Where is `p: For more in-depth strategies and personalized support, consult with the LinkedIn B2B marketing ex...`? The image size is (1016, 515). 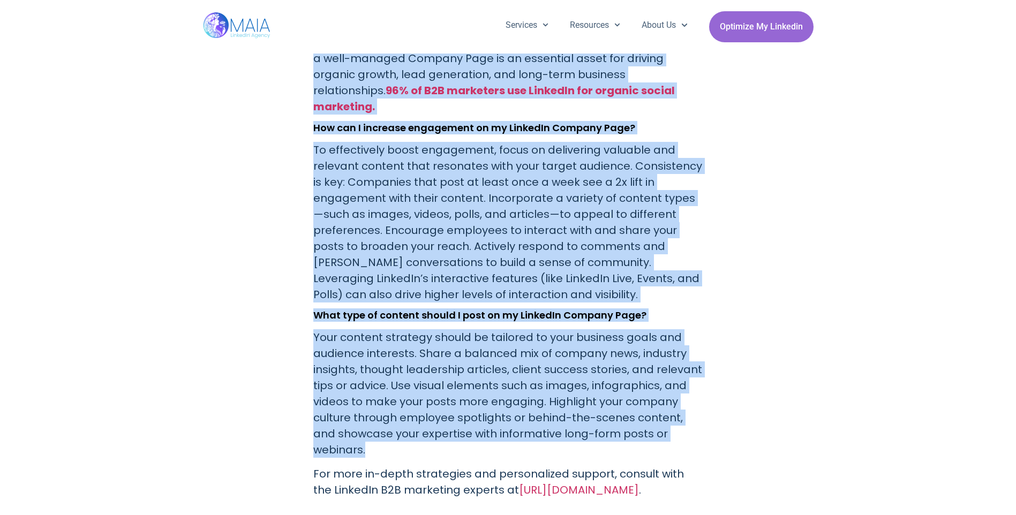
p: For more in-depth strategies and personalized support, consult with the LinkedIn B2B marketing ex... is located at coordinates (508, 482).